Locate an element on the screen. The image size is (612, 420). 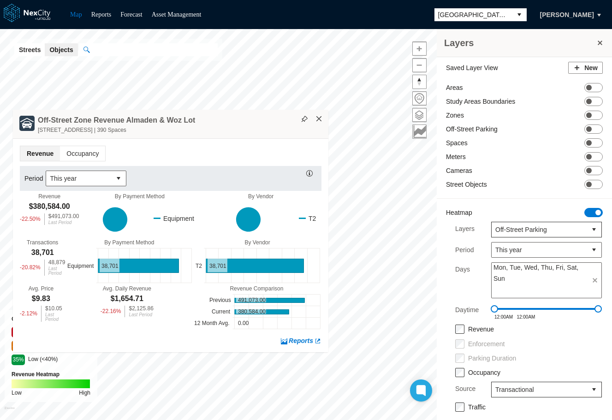
label: Occupancy is located at coordinates (484, 372).